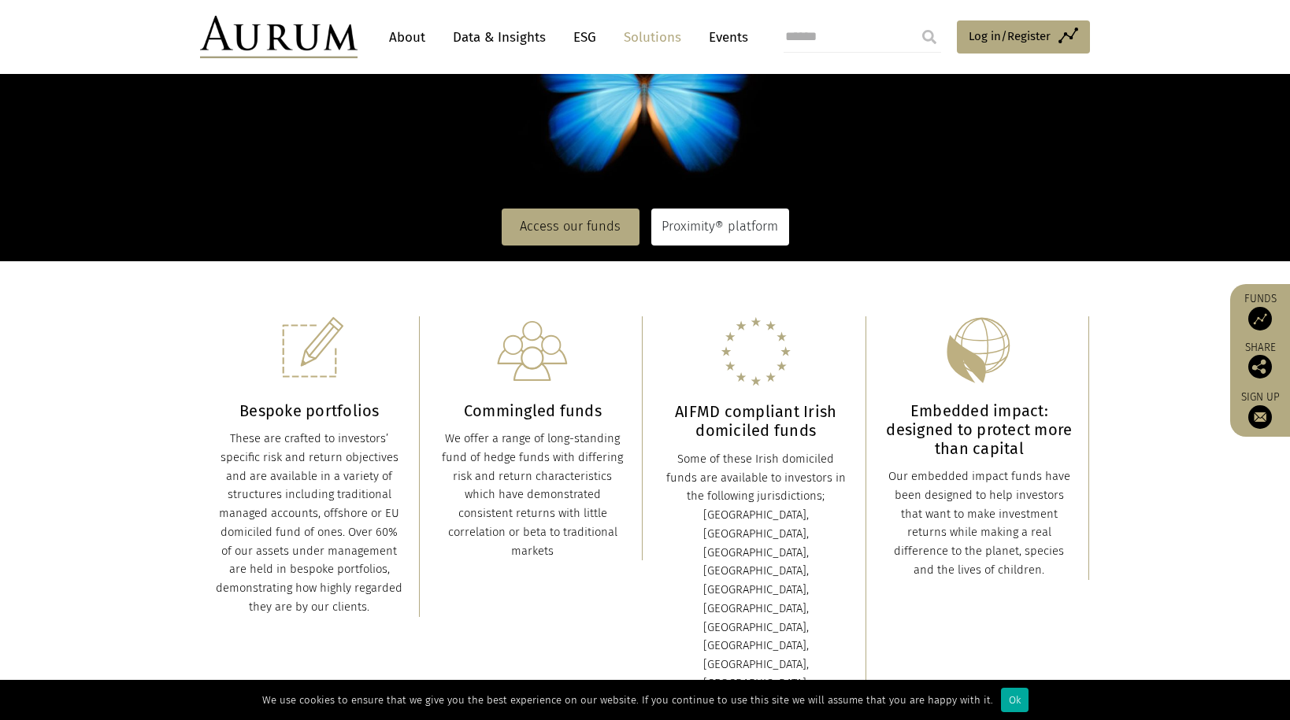 Image resolution: width=1290 pixels, height=720 pixels. I want to click on img: Aurum, so click(279, 37).